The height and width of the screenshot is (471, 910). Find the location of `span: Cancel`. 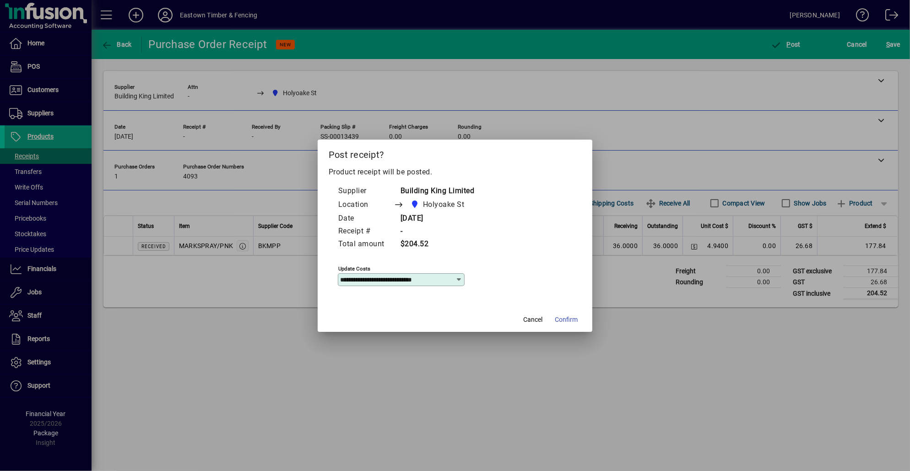

span: Cancel is located at coordinates (533, 320).